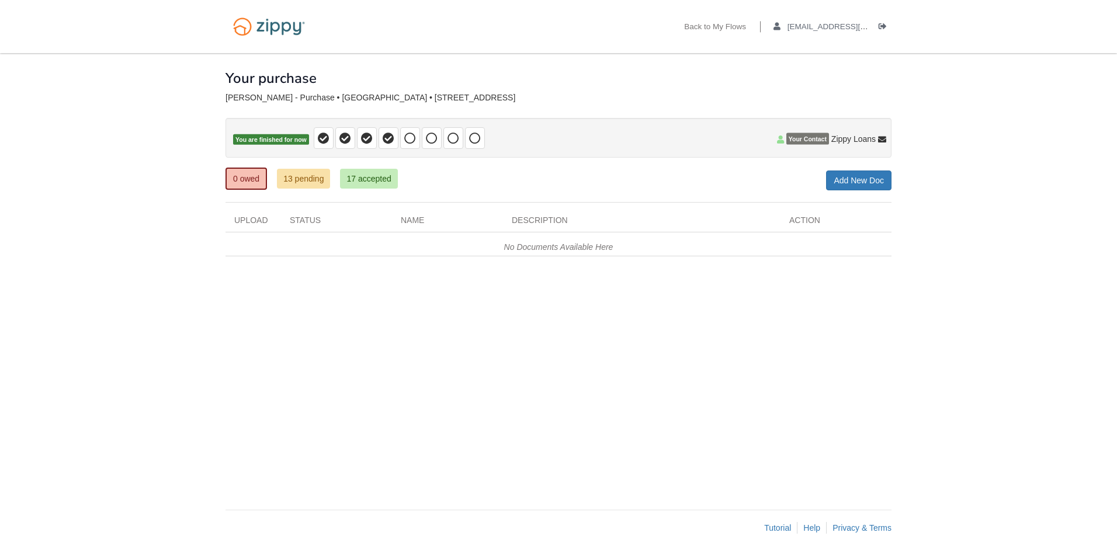 The width and height of the screenshot is (1117, 557). What do you see at coordinates (847, 28) in the screenshot?
I see `a: edit profile` at bounding box center [847, 28].